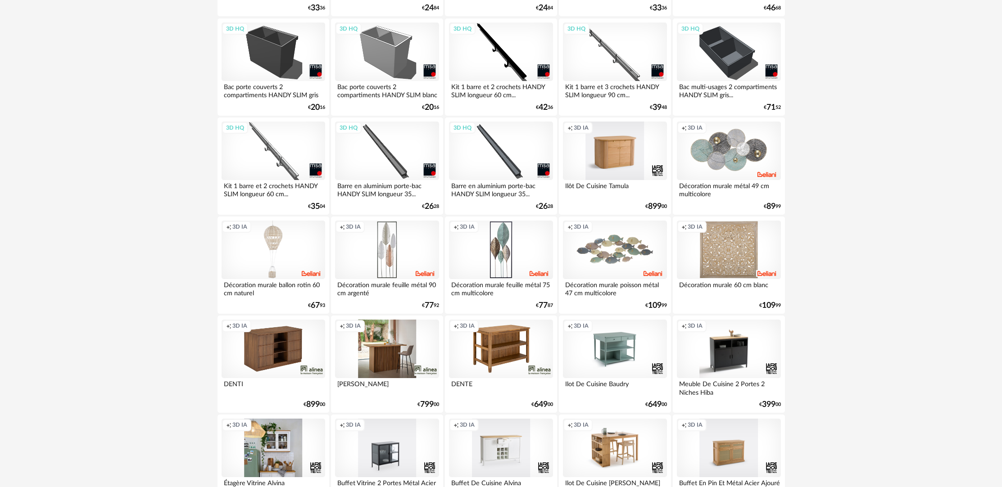 The image size is (1002, 487). What do you see at coordinates (615, 166) in the screenshot?
I see `a: Creation icon 3D IA Ilôt De Cuisine Tamula €89900` at bounding box center [615, 166].